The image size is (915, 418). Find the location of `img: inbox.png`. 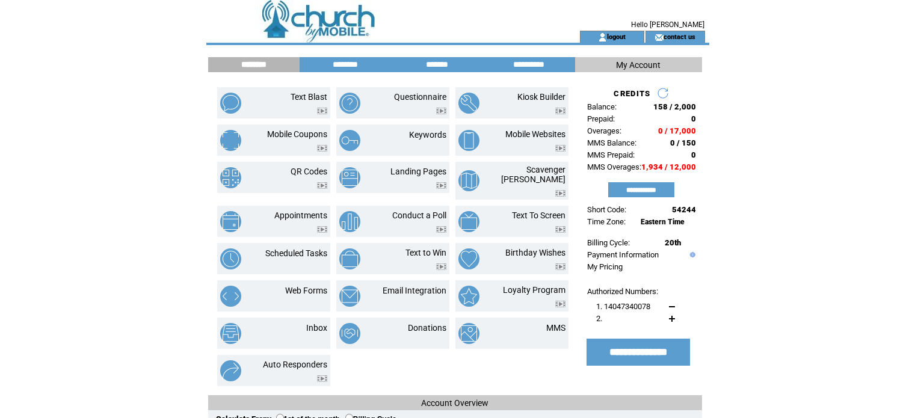

img: inbox.png is located at coordinates (230, 333).